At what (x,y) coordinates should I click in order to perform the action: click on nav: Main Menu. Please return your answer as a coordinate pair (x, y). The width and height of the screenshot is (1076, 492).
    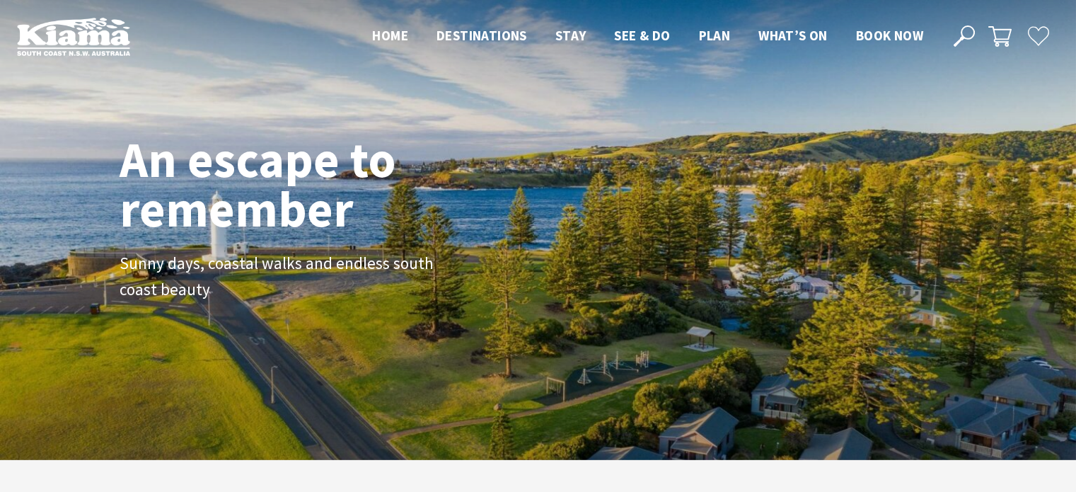
    Looking at the image, I should click on (647, 36).